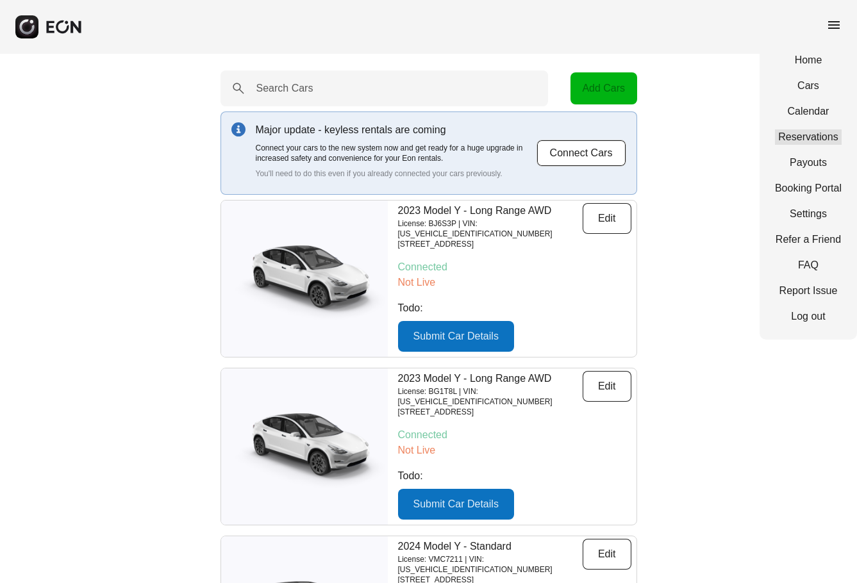  I want to click on p: 2024 Model Y - Standard, so click(490, 547).